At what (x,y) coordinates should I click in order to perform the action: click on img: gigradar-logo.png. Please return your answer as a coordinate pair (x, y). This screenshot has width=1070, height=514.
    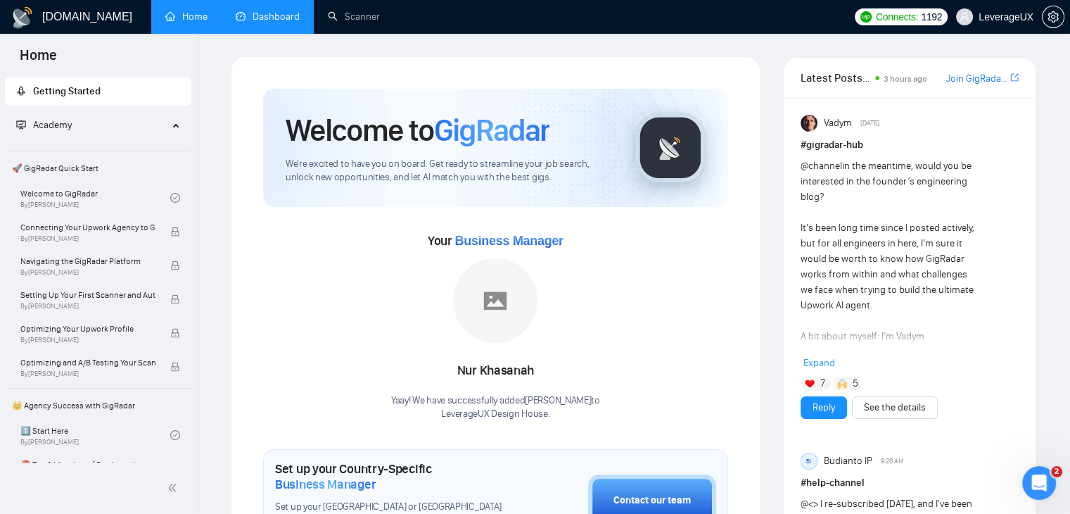
    Looking at the image, I should click on (670, 148).